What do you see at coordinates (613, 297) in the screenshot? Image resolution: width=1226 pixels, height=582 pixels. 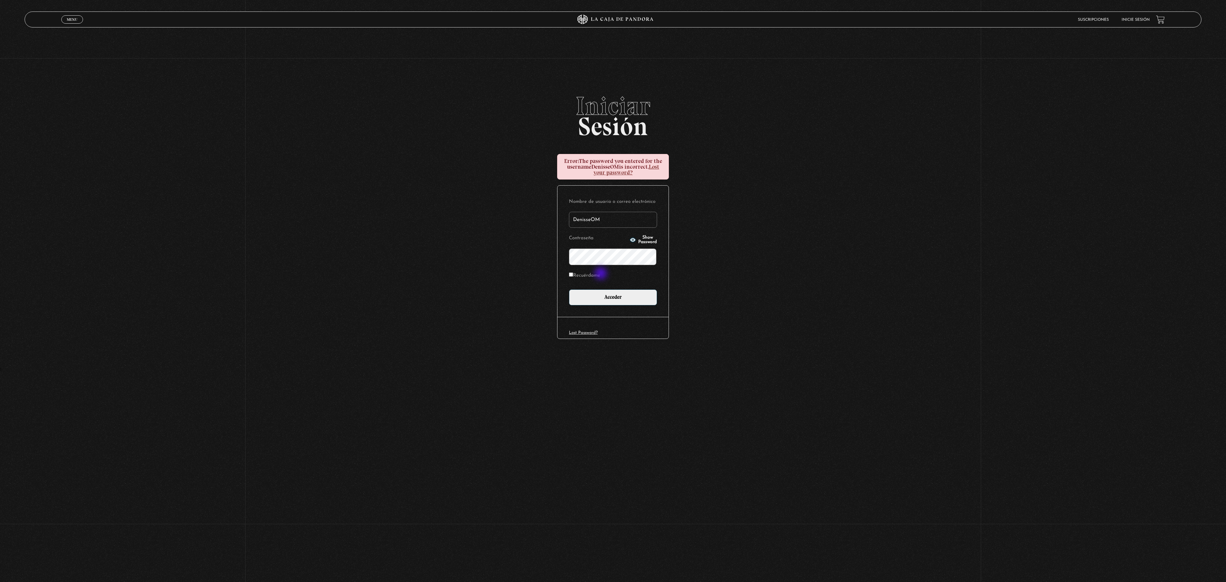 I see `input: Acceder` at bounding box center [613, 297].